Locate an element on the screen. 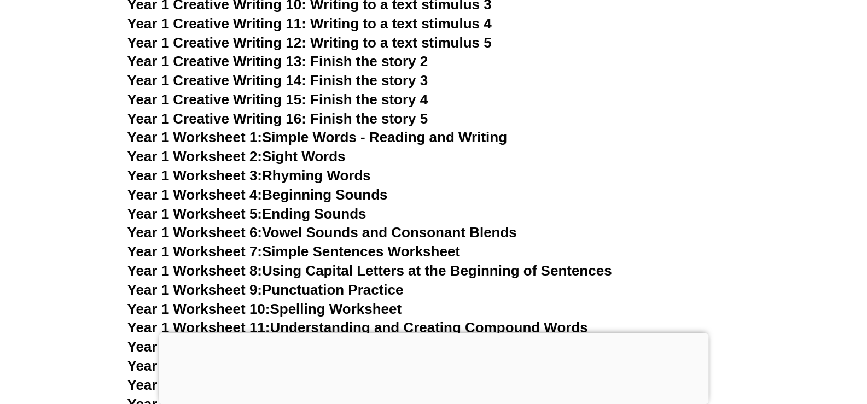 The height and width of the screenshot is (404, 867). span: Year 1 Worksheet 9: is located at coordinates (195, 290).